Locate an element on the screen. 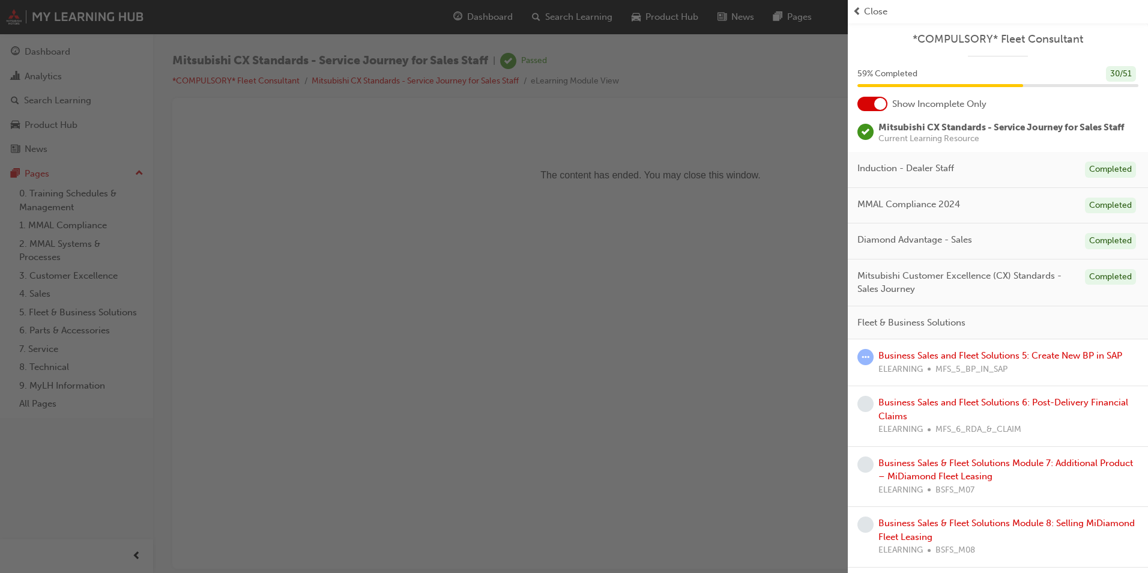 The height and width of the screenshot is (573, 1148). span: MFS_6_RDA_&_CLAIM is located at coordinates (978, 429).